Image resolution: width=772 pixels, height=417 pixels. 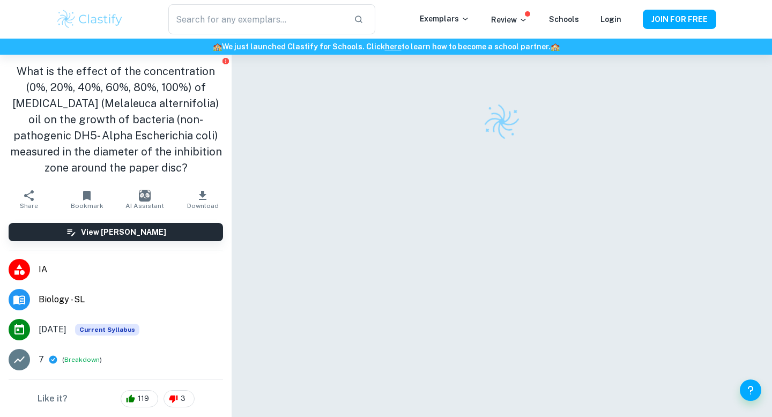 I want to click on span: Biology - SL, so click(x=131, y=300).